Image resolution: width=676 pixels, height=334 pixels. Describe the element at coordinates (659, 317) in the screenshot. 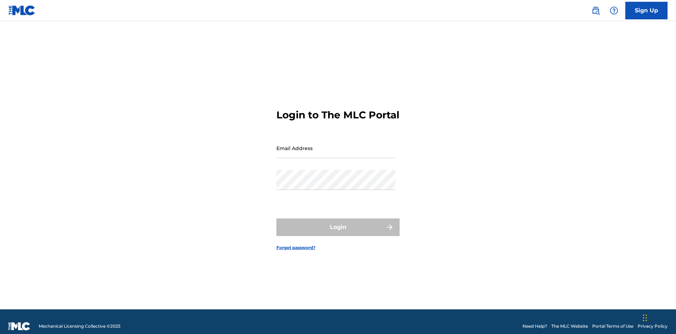

I see `div: Chat Widget` at that location.